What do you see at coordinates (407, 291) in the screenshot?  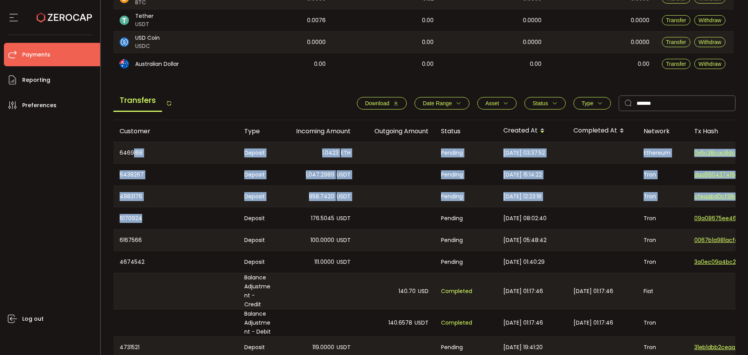 I see `span: 140.70` at bounding box center [407, 291].